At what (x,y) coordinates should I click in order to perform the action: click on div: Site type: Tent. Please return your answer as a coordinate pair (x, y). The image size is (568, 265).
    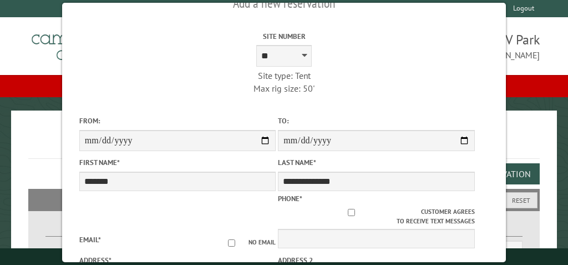
    Looking at the image, I should click on (284, 75).